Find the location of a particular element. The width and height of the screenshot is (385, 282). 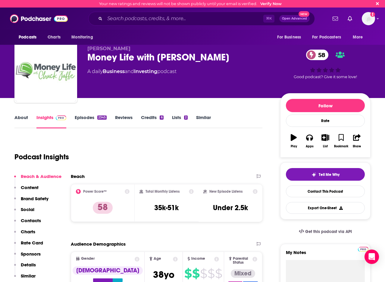

p: Brand Safety is located at coordinates (35, 199).